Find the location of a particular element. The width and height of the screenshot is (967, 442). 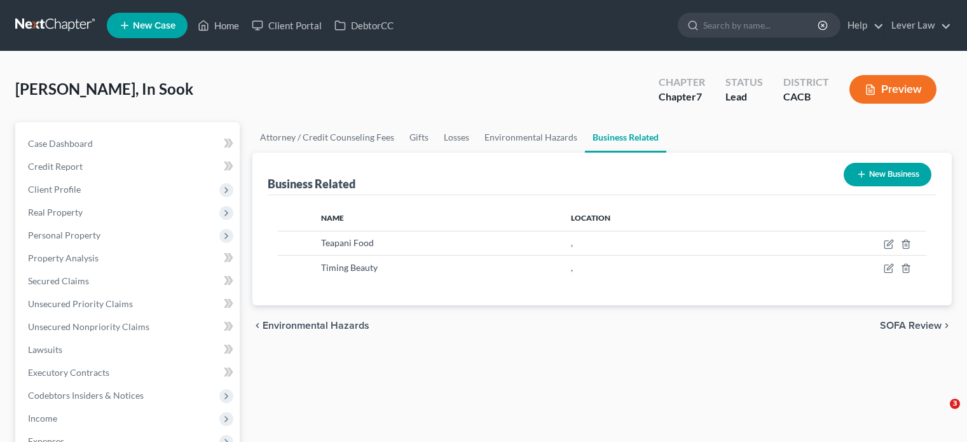

a: Losses is located at coordinates (457, 137).